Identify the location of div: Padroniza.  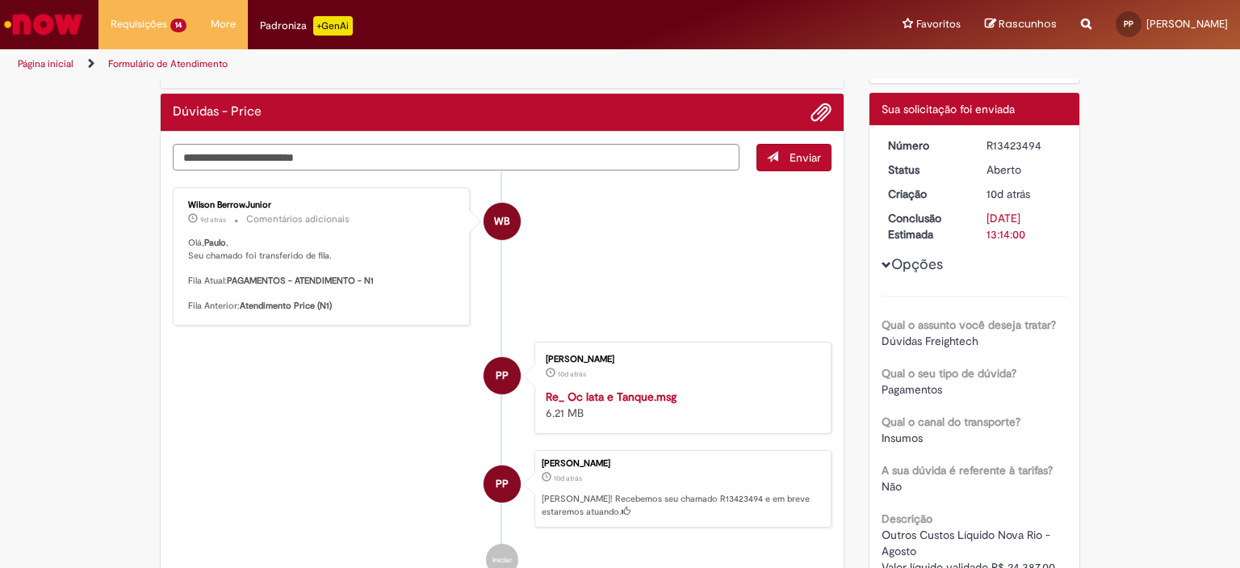
(306, 26).